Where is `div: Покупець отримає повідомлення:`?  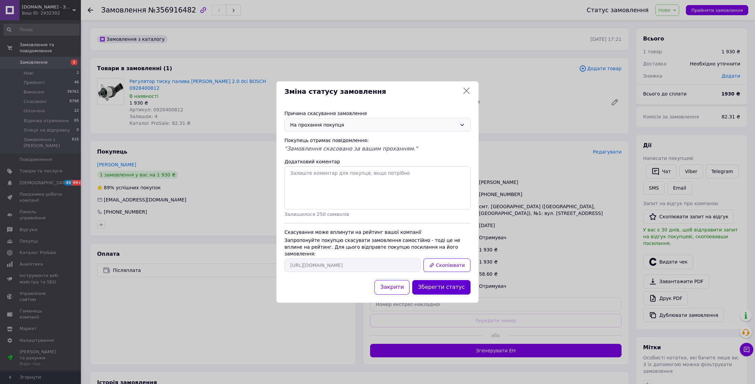
div: Покупець отримає повідомлення: is located at coordinates (378, 140).